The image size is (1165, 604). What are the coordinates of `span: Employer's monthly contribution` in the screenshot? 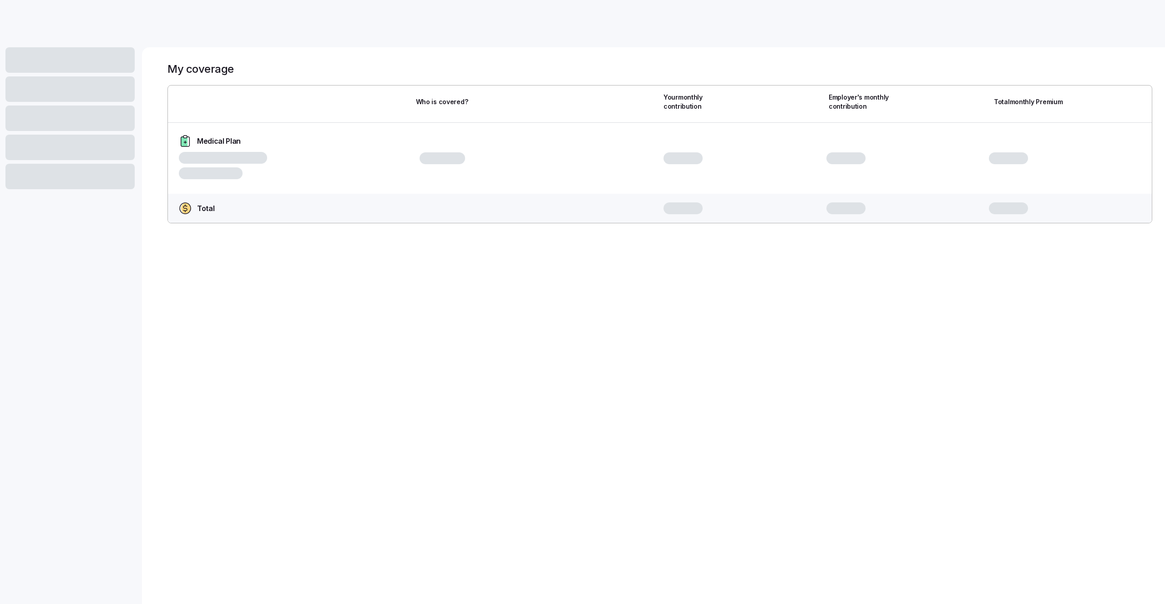 It's located at (866, 102).